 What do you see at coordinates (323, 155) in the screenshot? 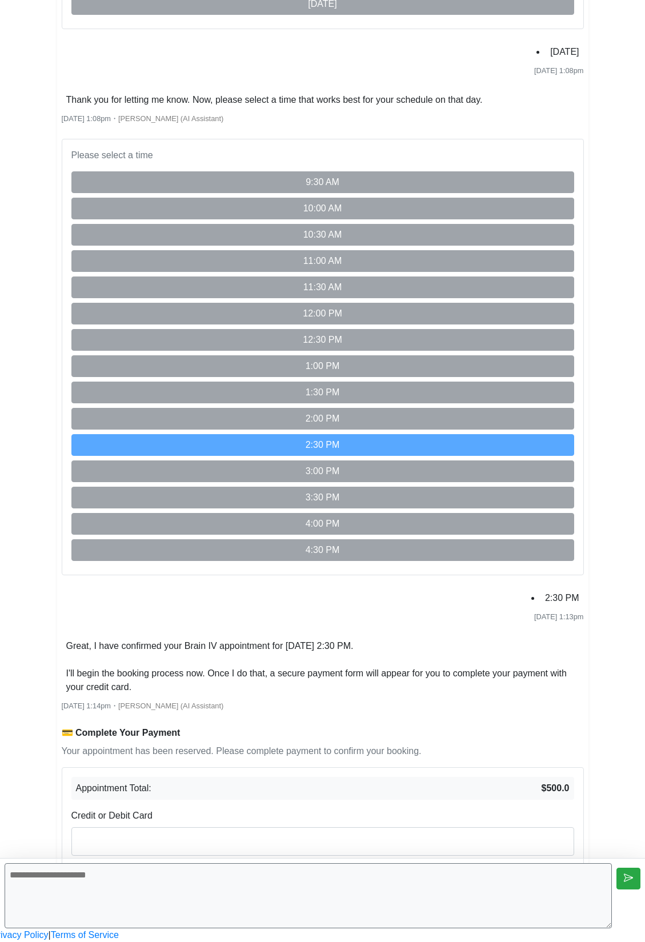
I see `p: Please select a time` at bounding box center [323, 155].